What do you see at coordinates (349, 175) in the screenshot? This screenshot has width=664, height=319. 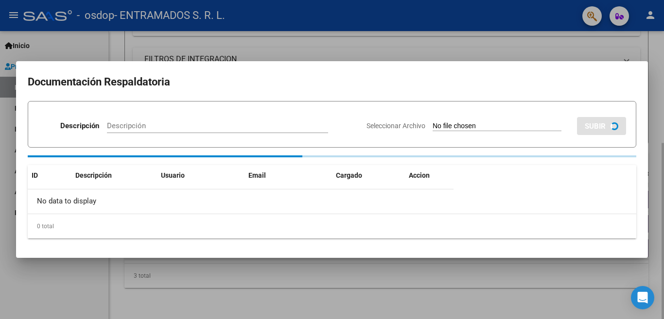 I see `span: Cargado` at bounding box center [349, 175].